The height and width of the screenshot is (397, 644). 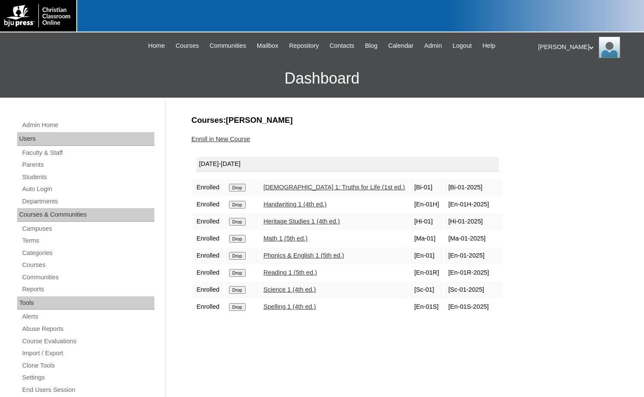 What do you see at coordinates (156, 46) in the screenshot?
I see `span: Home` at bounding box center [156, 46].